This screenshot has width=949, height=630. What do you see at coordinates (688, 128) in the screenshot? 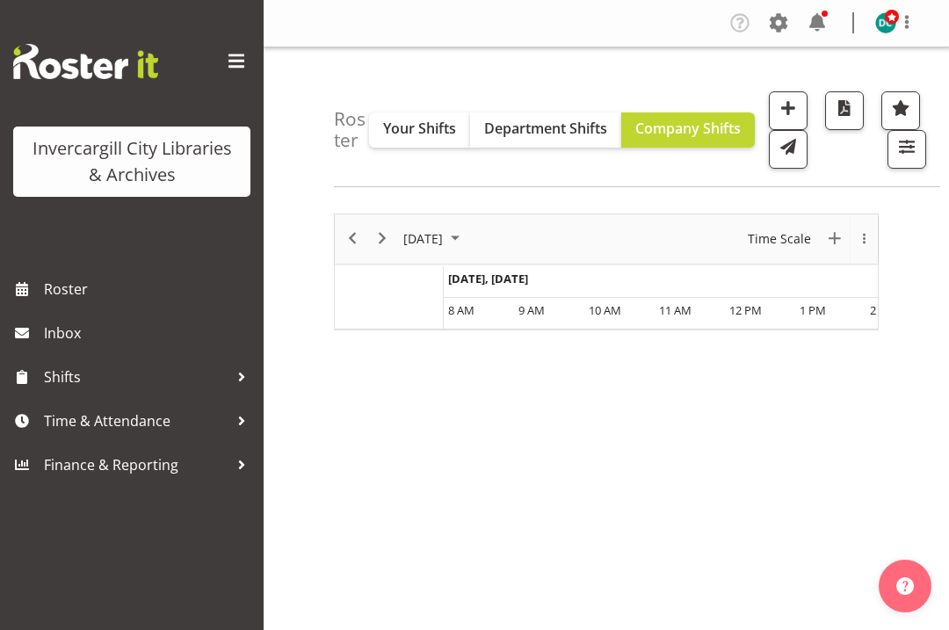
I see `span: Company Shifts` at bounding box center [688, 128].